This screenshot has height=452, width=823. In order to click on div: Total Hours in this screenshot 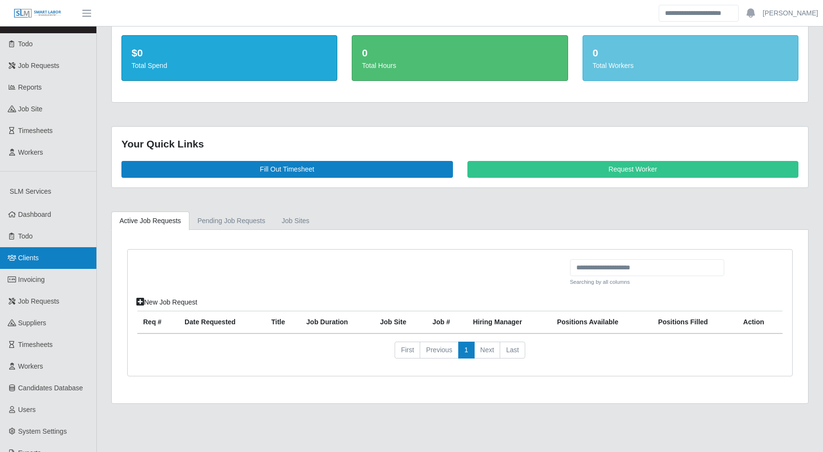, I will do `click(460, 66)`.